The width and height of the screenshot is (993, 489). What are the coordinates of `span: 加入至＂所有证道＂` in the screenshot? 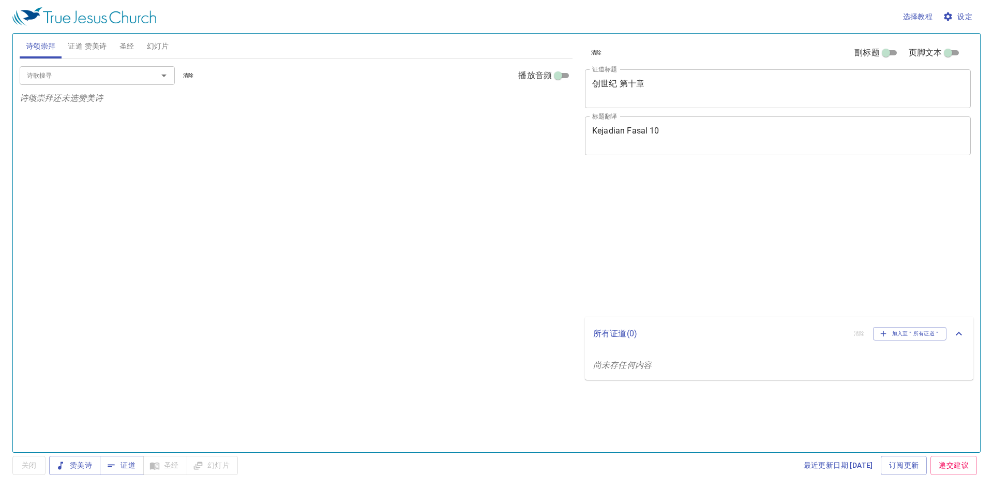 It's located at (910, 334).